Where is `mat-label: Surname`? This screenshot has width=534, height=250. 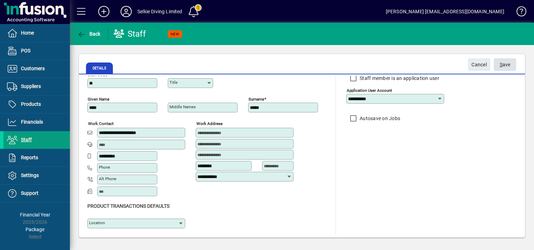 mat-label: Surname is located at coordinates (256, 99).